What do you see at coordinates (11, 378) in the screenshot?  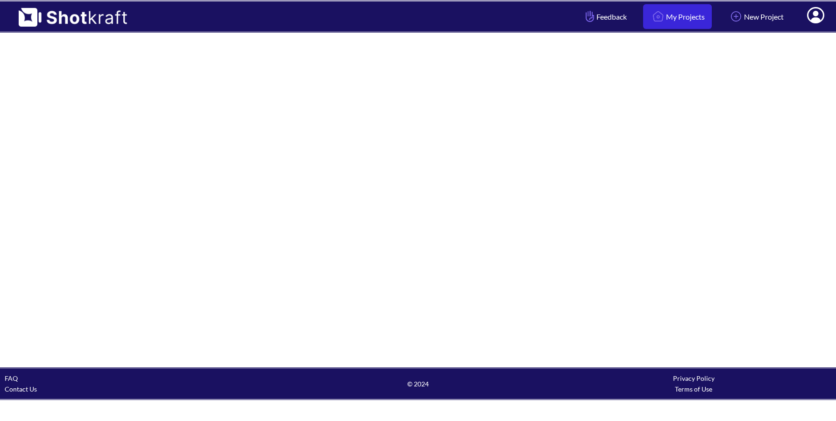 I see `a: FAQ` at bounding box center [11, 378].